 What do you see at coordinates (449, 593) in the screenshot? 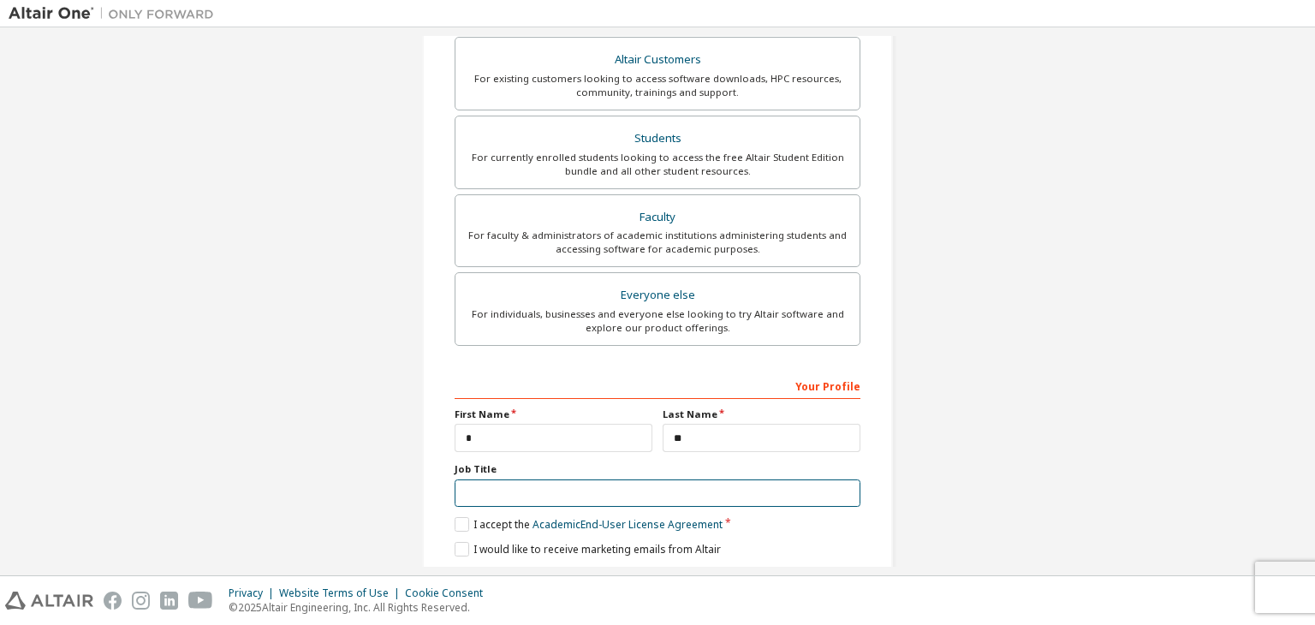
I see `div: Cookie Consent` at bounding box center [449, 593].